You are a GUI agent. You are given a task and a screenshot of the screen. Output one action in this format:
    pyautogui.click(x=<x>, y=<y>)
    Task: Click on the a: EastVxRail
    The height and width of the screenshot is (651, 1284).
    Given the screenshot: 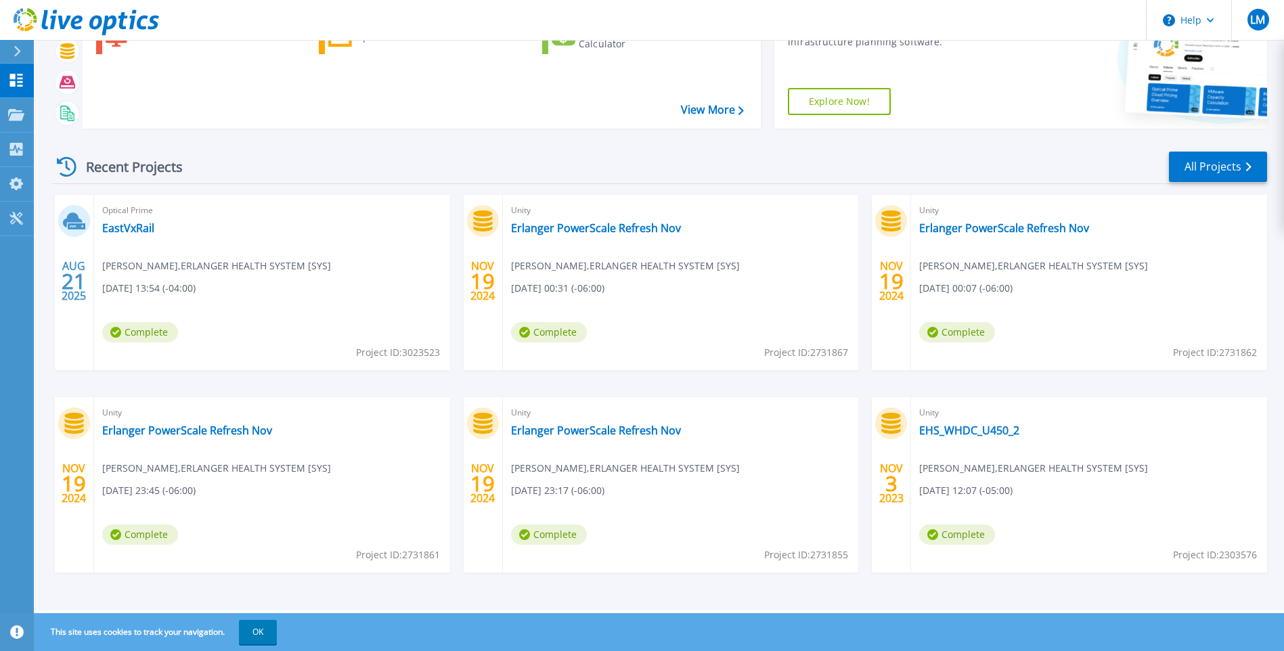 What is the action you would take?
    pyautogui.click(x=128, y=228)
    